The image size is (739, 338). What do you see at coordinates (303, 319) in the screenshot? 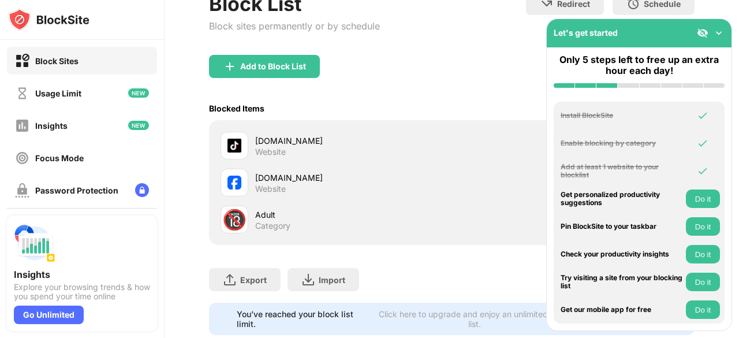
I see `div: You’ve reached your block list limit.` at bounding box center [303, 319].